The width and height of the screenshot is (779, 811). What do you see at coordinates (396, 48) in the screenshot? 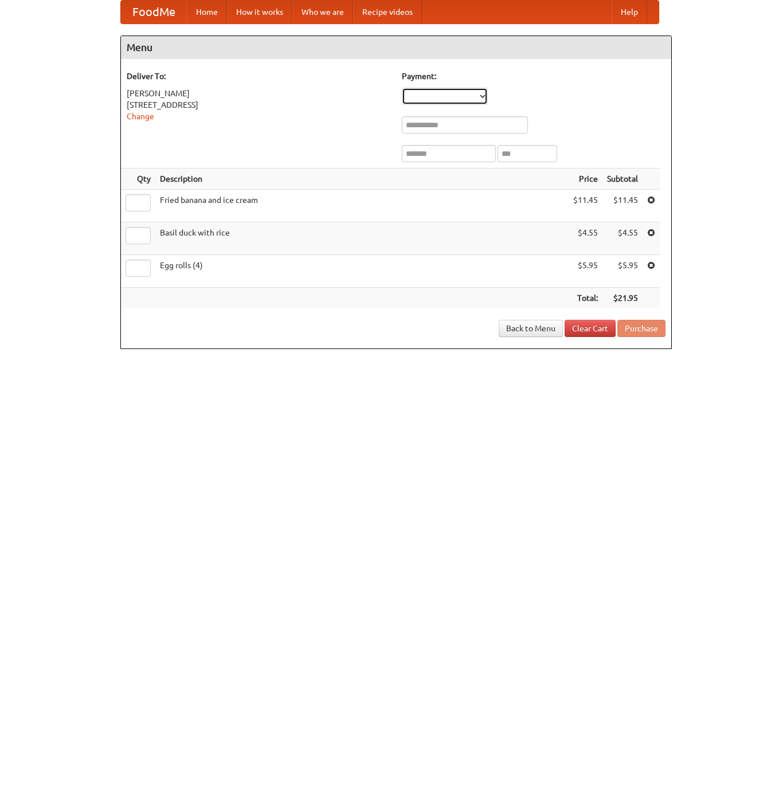
I see `h4: Menu` at bounding box center [396, 48].